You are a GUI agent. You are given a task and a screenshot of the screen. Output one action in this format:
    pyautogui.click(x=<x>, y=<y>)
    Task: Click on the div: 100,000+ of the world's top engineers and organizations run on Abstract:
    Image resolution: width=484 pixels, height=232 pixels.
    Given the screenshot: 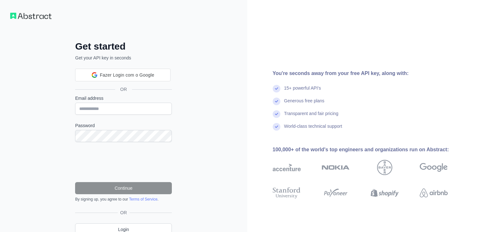 What is the action you would take?
    pyautogui.click(x=370, y=150)
    